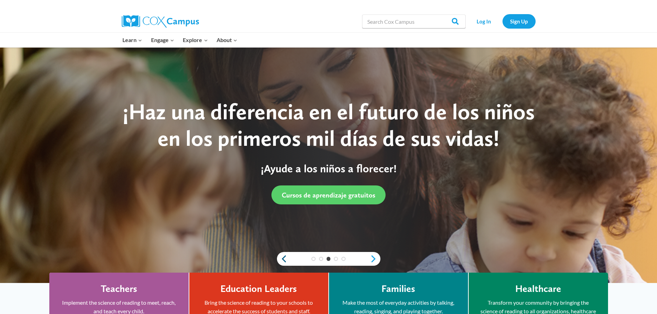 This screenshot has width=657, height=314. What do you see at coordinates (119, 289) in the screenshot?
I see `h4: Teachers` at bounding box center [119, 289].